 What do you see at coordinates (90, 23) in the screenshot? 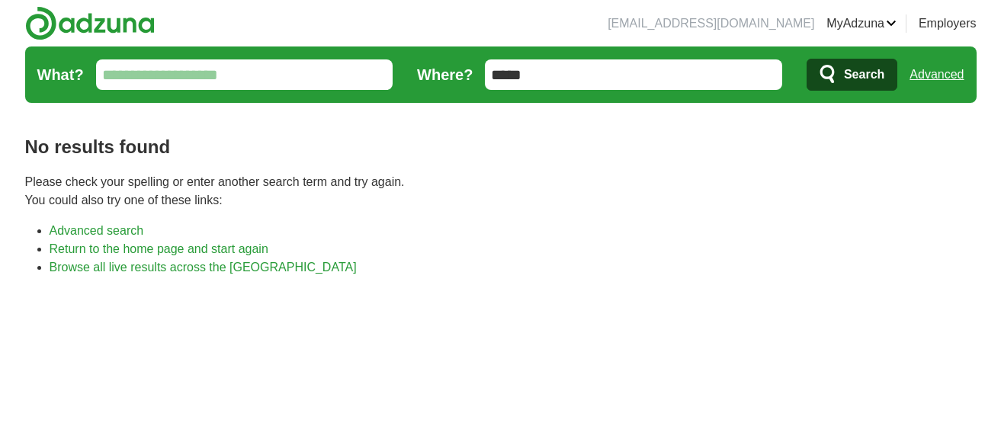
I see `img: Adzuna logo` at bounding box center [90, 23].